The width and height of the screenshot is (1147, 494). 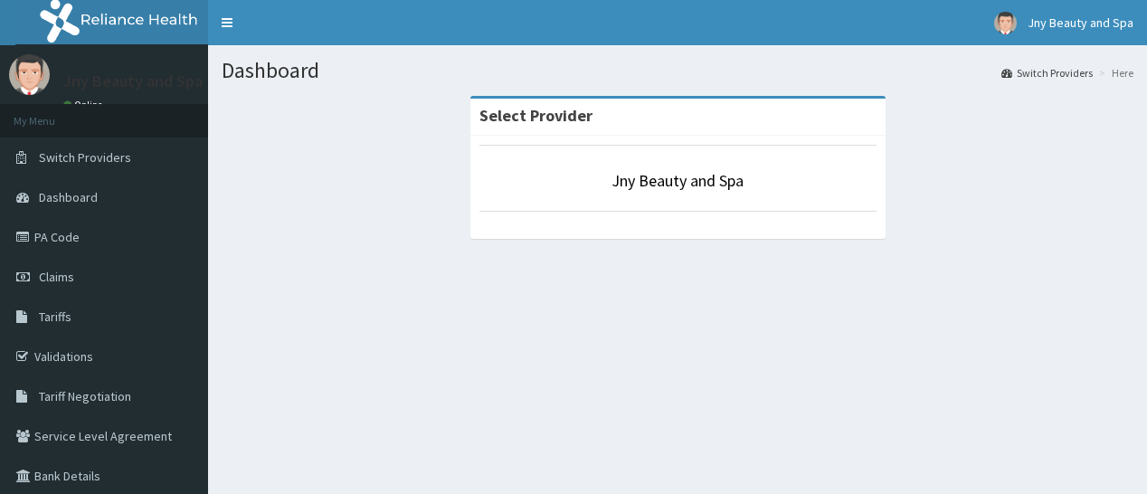 What do you see at coordinates (1080, 23) in the screenshot?
I see `span: Jny Beauty and Spa` at bounding box center [1080, 23].